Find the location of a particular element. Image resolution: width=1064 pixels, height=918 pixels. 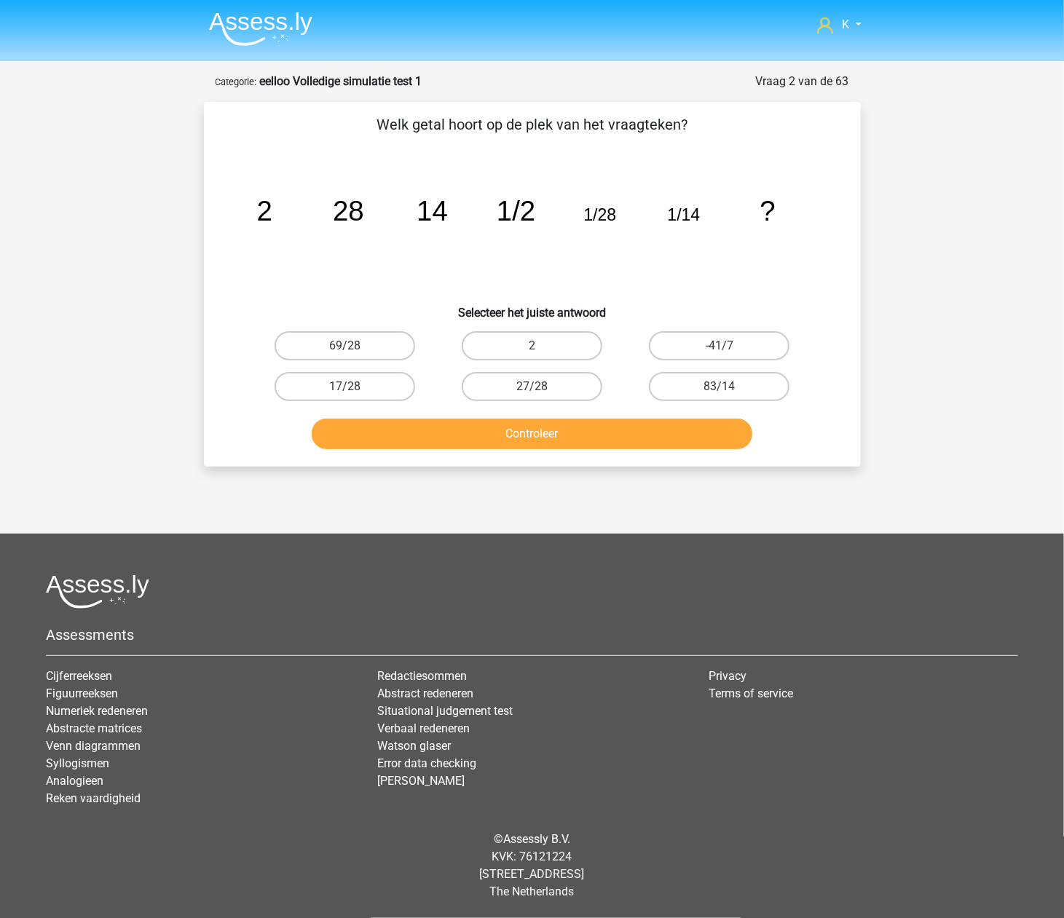

a: Figuurreeksen is located at coordinates (82, 693).